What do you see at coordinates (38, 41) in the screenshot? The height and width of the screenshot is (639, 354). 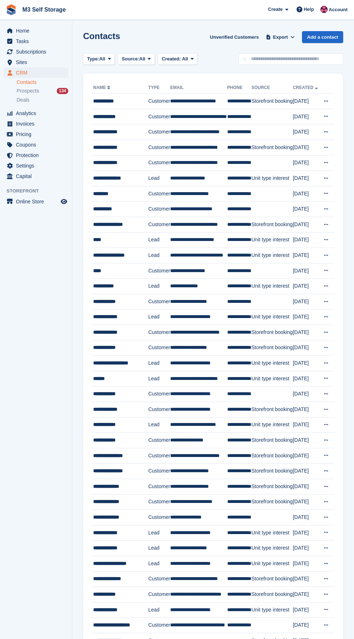 I see `span: Tasks` at bounding box center [38, 41].